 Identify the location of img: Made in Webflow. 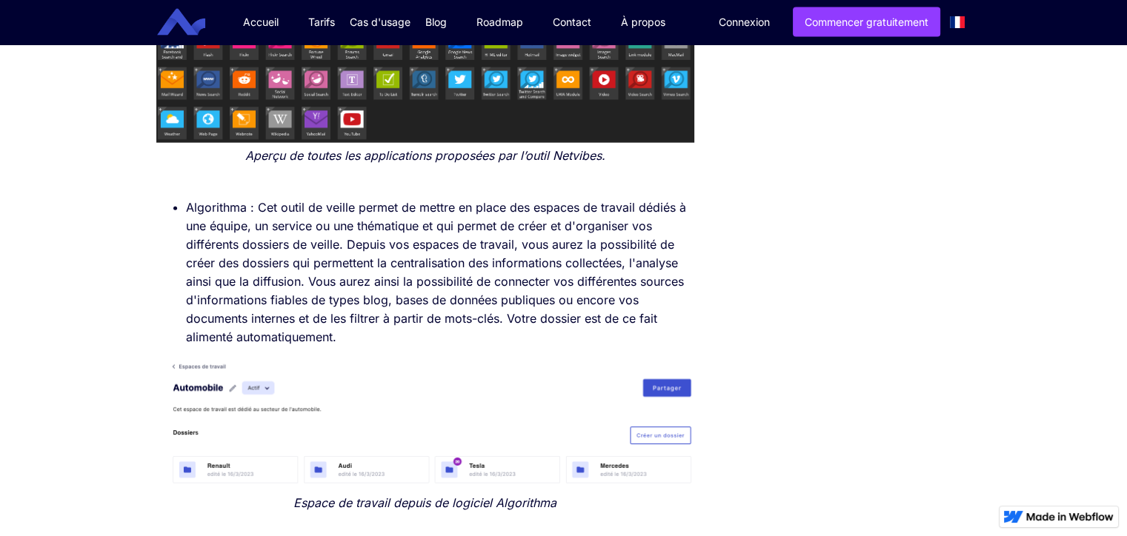
(1070, 517).